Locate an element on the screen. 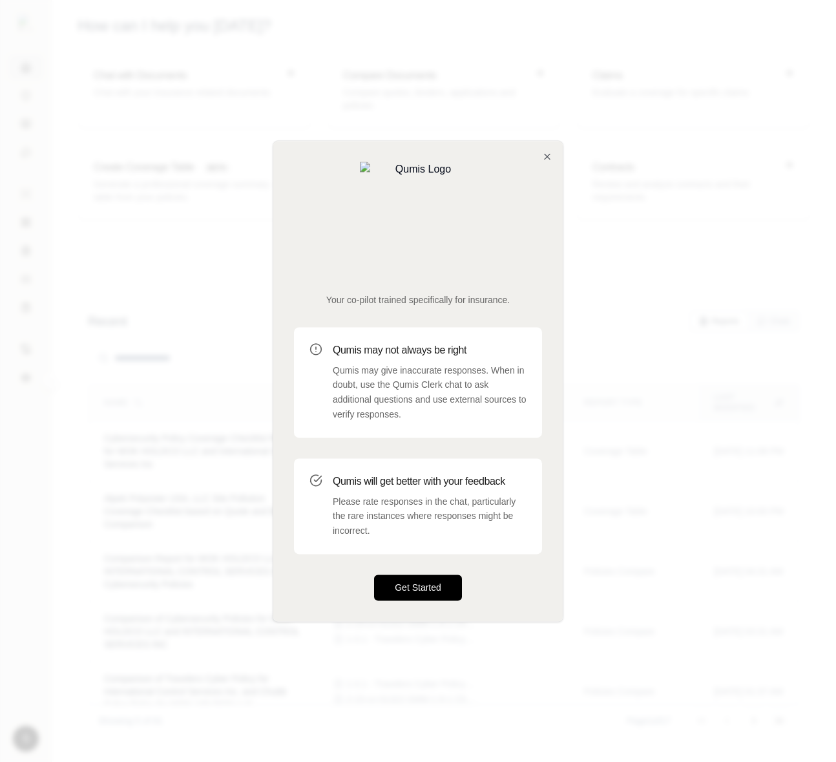  img: Qumis Logo is located at coordinates (418, 220).